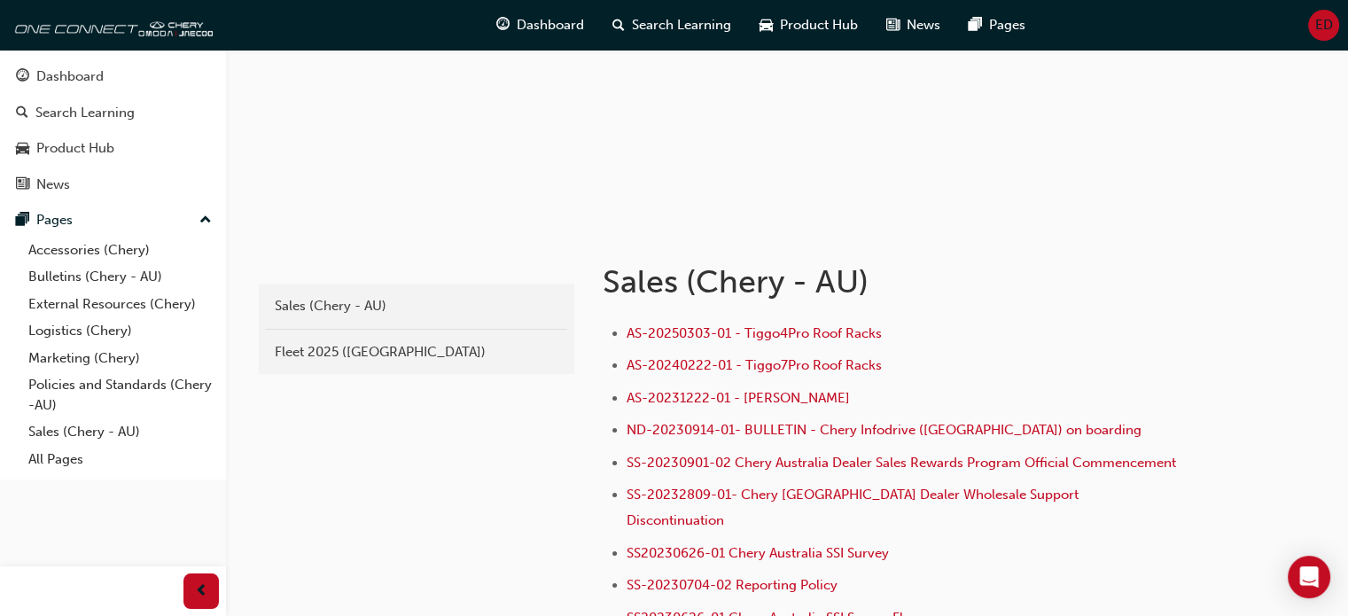  I want to click on a: guage-iconDashboard, so click(540, 25).